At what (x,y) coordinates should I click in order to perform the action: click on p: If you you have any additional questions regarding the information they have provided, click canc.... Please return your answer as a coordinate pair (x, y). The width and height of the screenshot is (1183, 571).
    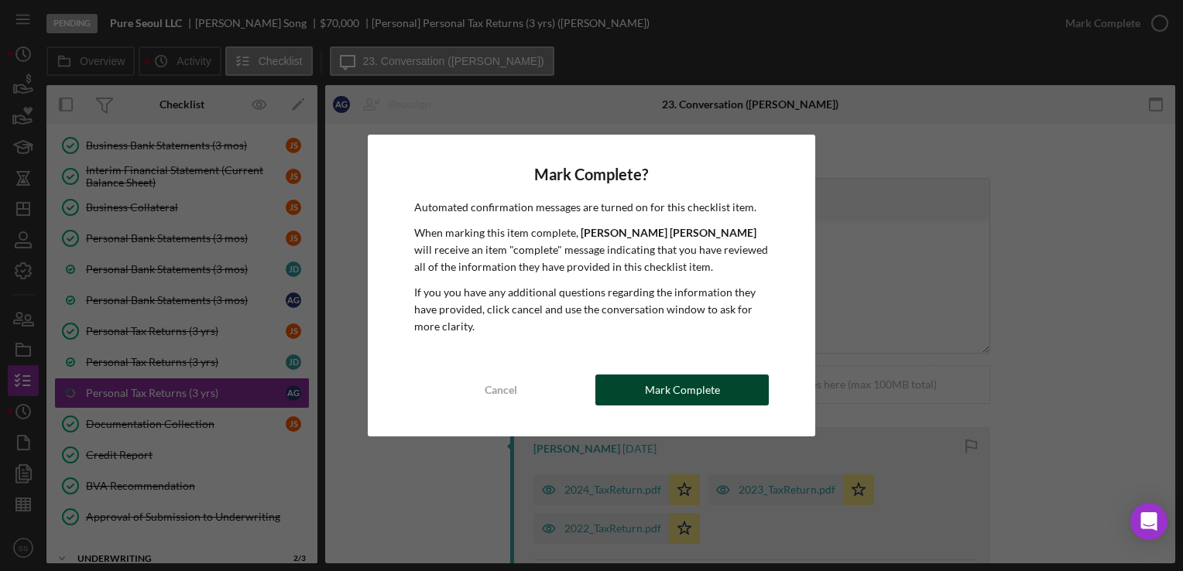
    Looking at the image, I should click on (592, 310).